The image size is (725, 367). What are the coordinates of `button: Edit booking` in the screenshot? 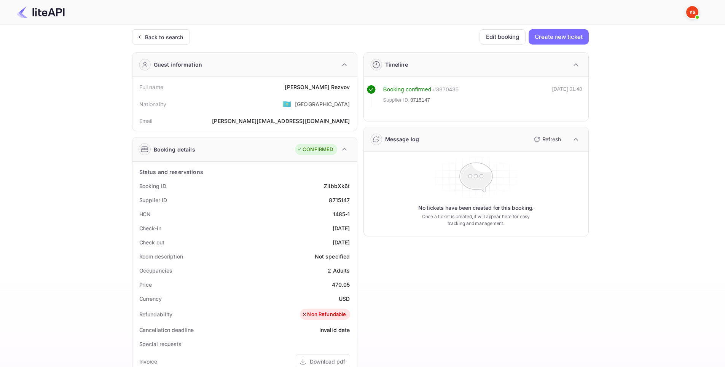 It's located at (502, 37).